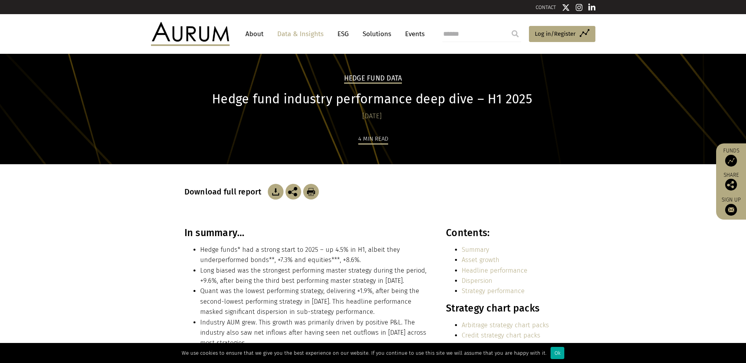 The width and height of the screenshot is (746, 363). What do you see at coordinates (475, 250) in the screenshot?
I see `a: Summary` at bounding box center [475, 250].